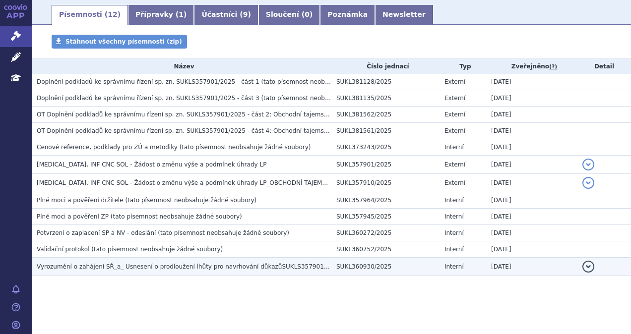 The width and height of the screenshot is (631, 334). I want to click on a: Stáhnout všechny písemnosti (zip), so click(119, 42).